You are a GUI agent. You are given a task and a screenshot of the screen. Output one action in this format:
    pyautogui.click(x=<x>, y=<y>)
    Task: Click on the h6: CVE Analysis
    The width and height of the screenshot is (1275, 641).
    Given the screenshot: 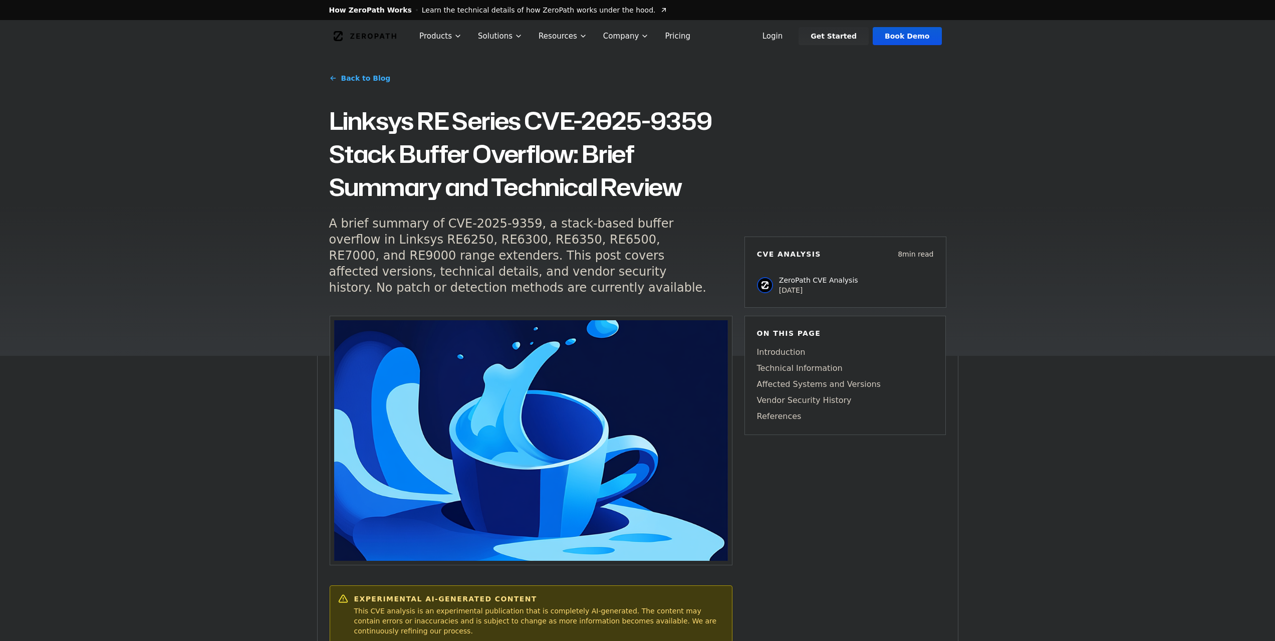 What is the action you would take?
    pyautogui.click(x=789, y=254)
    